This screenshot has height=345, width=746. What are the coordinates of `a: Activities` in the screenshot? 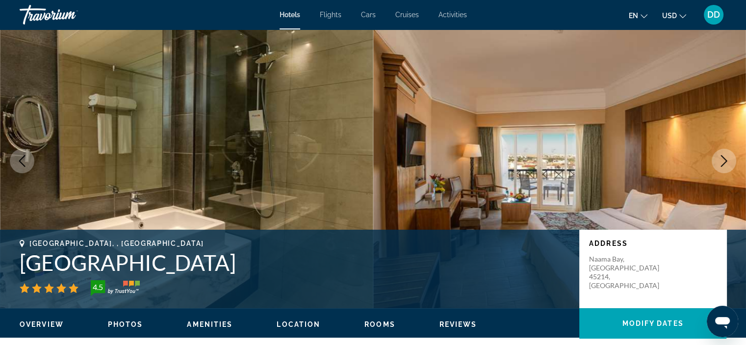 It's located at (453, 15).